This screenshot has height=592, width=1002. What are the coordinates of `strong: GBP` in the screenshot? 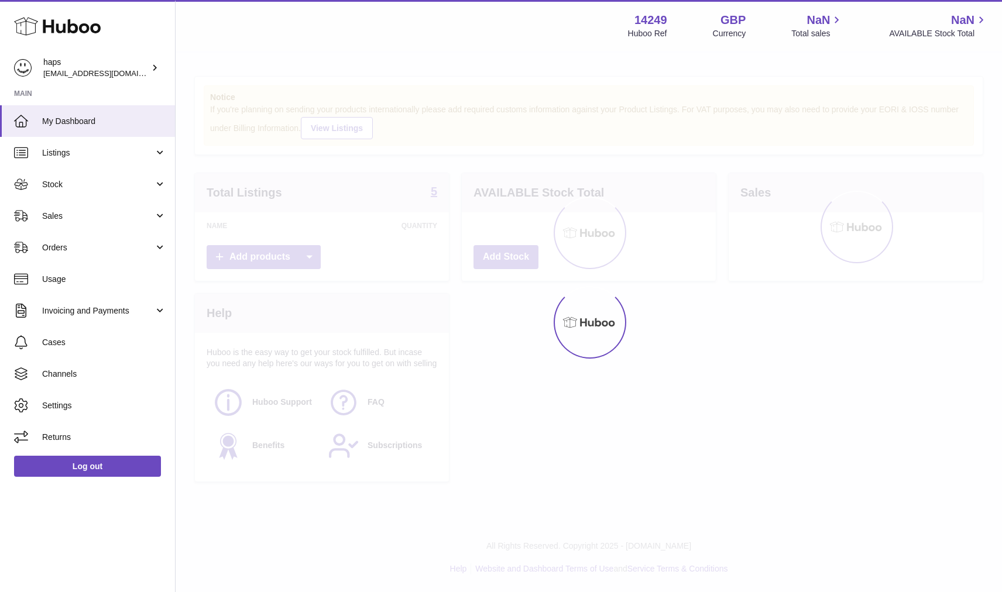 It's located at (733, 20).